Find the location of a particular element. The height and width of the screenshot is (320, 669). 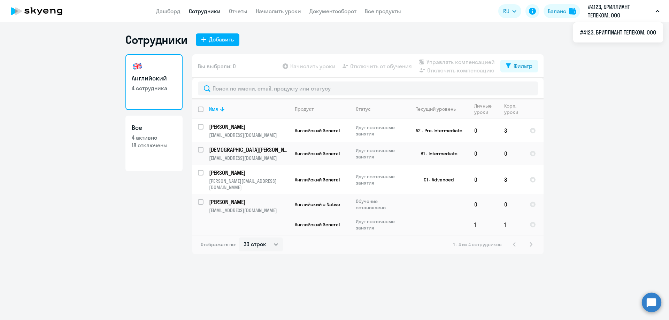

a: Все продукты is located at coordinates (383, 11).